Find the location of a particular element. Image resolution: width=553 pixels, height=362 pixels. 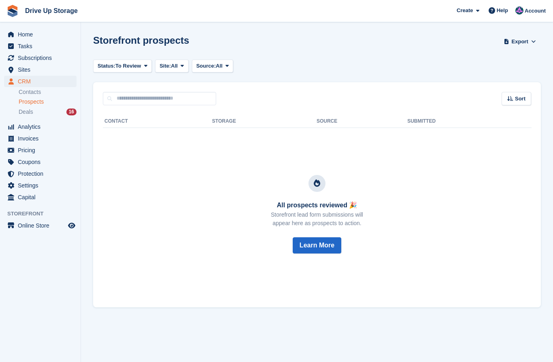

span: Export is located at coordinates (519, 42).